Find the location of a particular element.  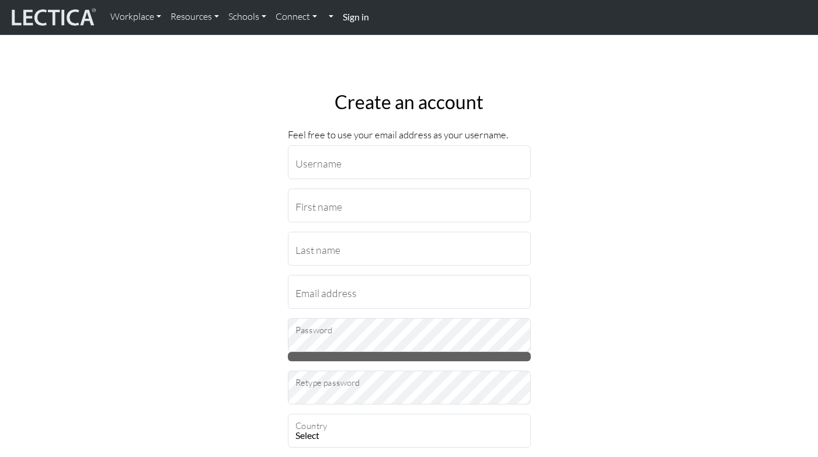

a: Schools is located at coordinates (247, 17).